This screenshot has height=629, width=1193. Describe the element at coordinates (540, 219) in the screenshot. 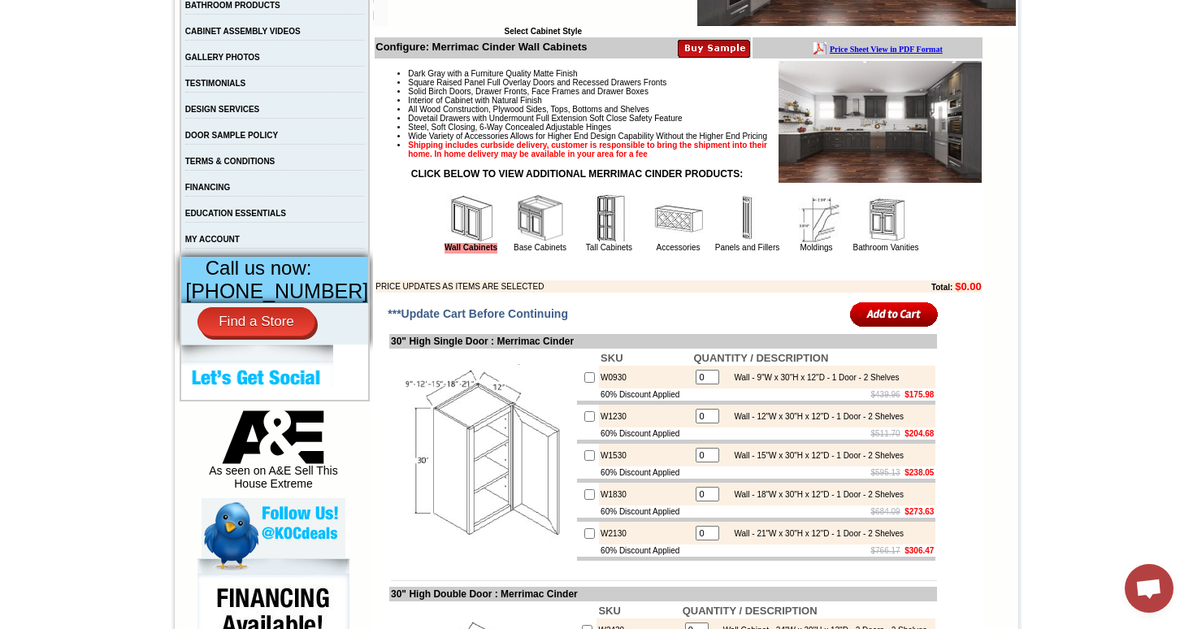

I see `img: Base Cabinets` at that location.